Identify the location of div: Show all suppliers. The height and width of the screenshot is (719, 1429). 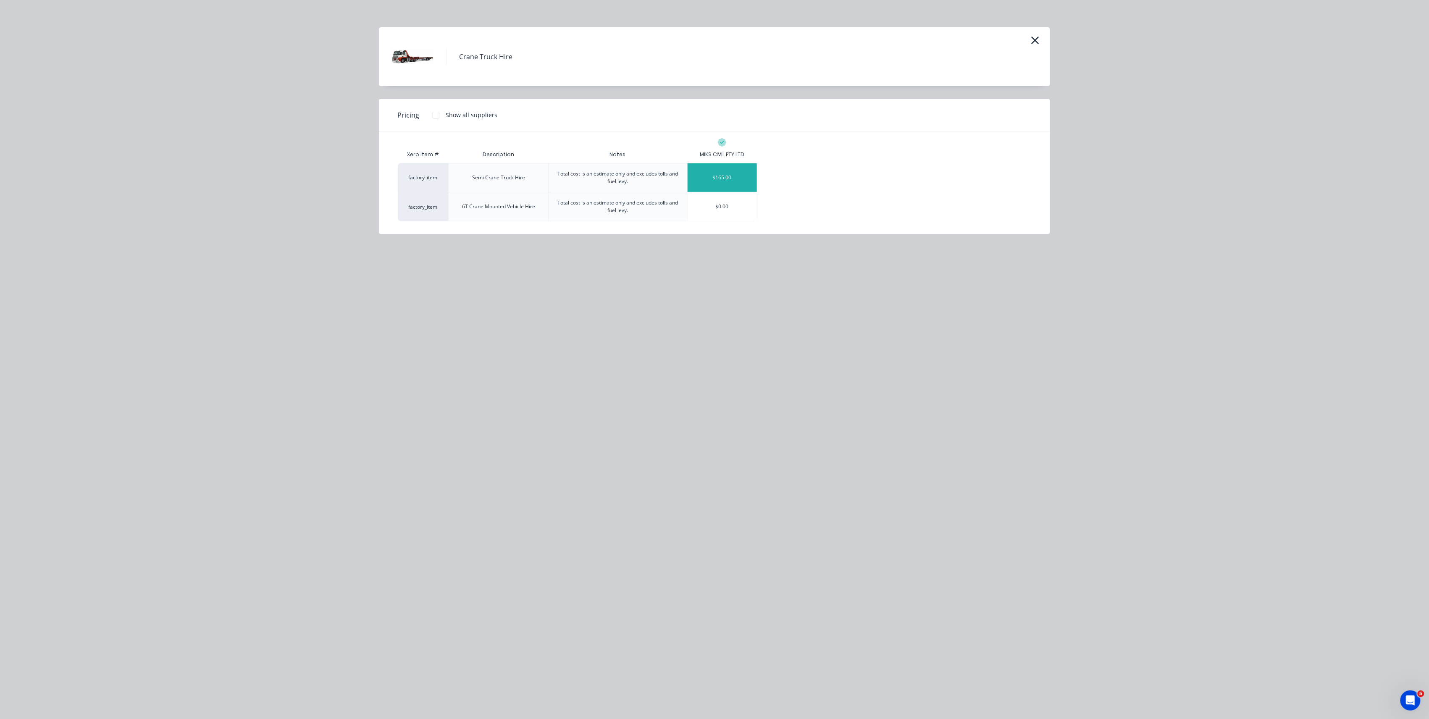
(471, 115).